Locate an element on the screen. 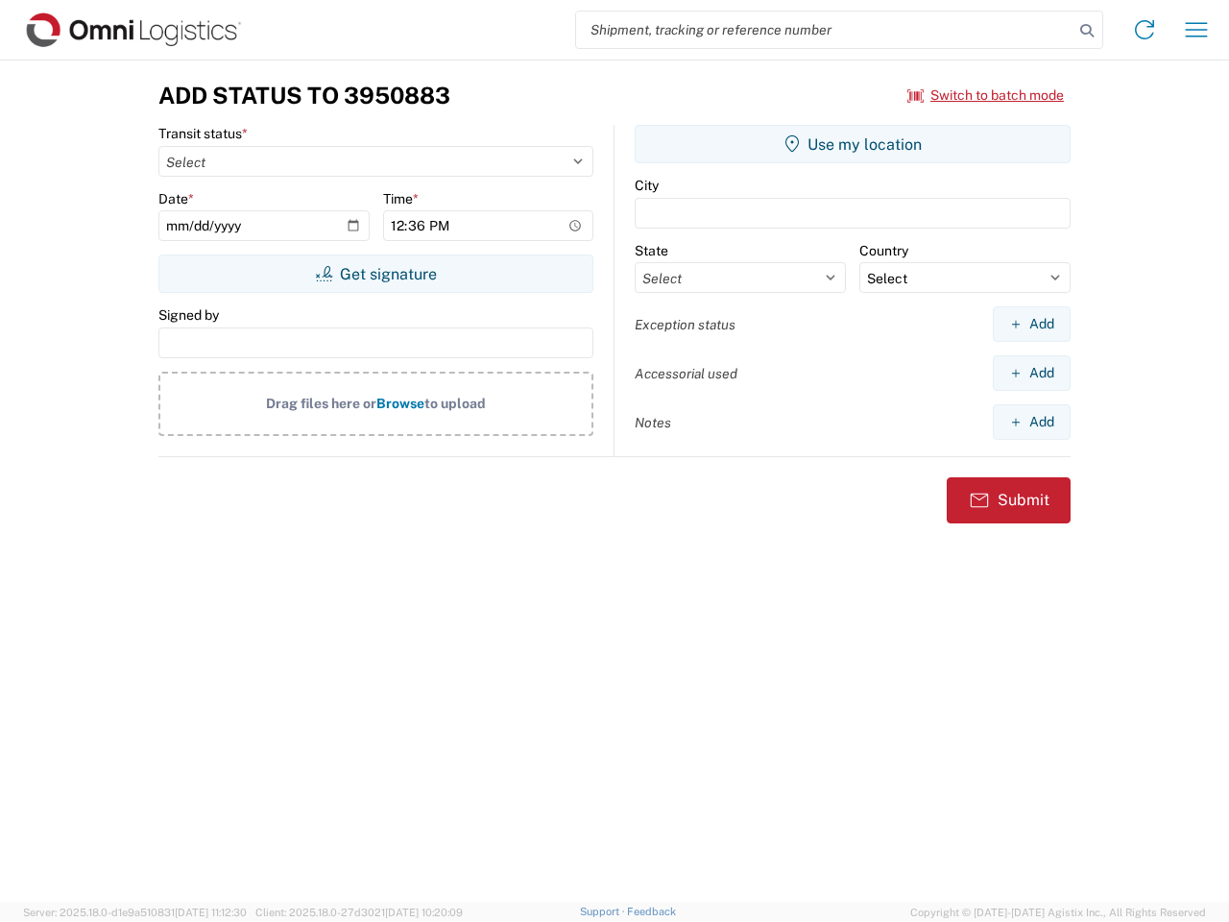 The image size is (1229, 922). label: Date is located at coordinates (176, 199).